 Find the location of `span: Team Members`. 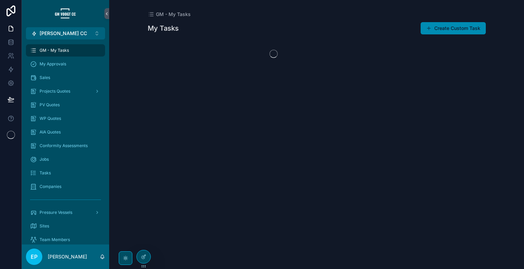

span: Team Members is located at coordinates (55, 240).